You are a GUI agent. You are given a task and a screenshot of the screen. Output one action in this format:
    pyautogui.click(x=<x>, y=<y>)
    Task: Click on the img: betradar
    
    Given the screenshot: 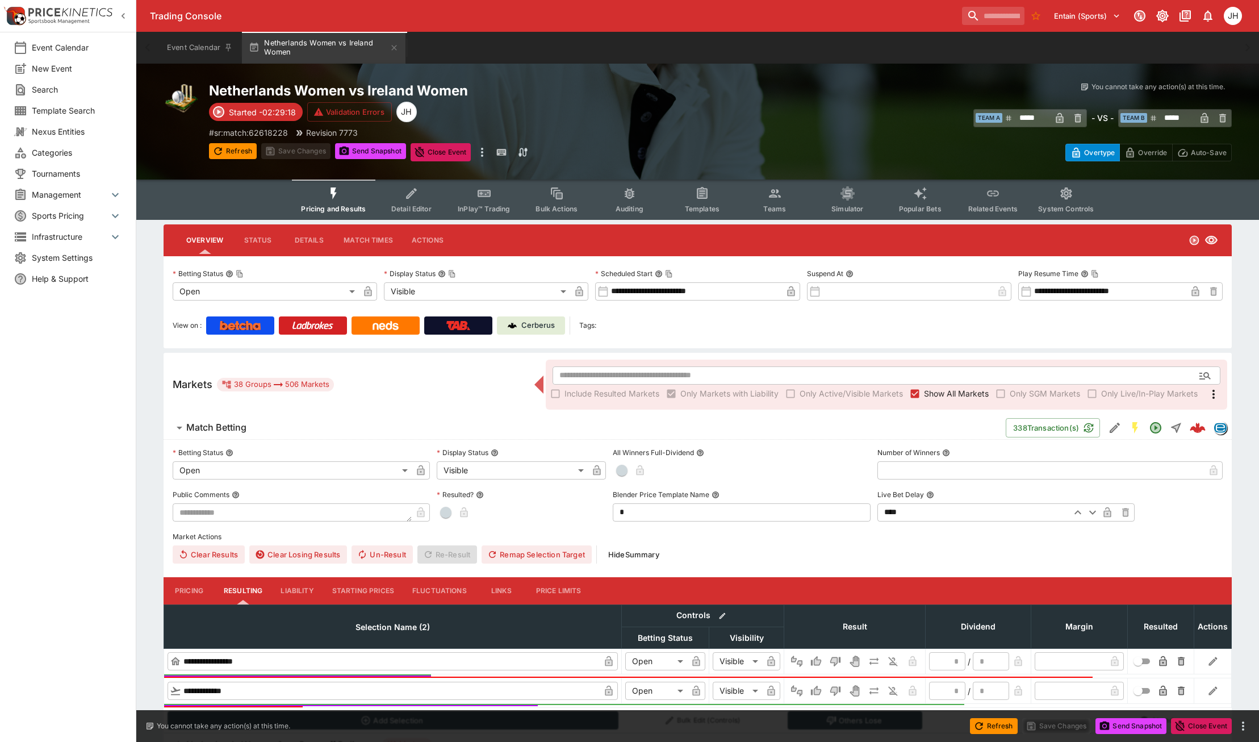 What is the action you would take?
    pyautogui.click(x=1220, y=428)
    